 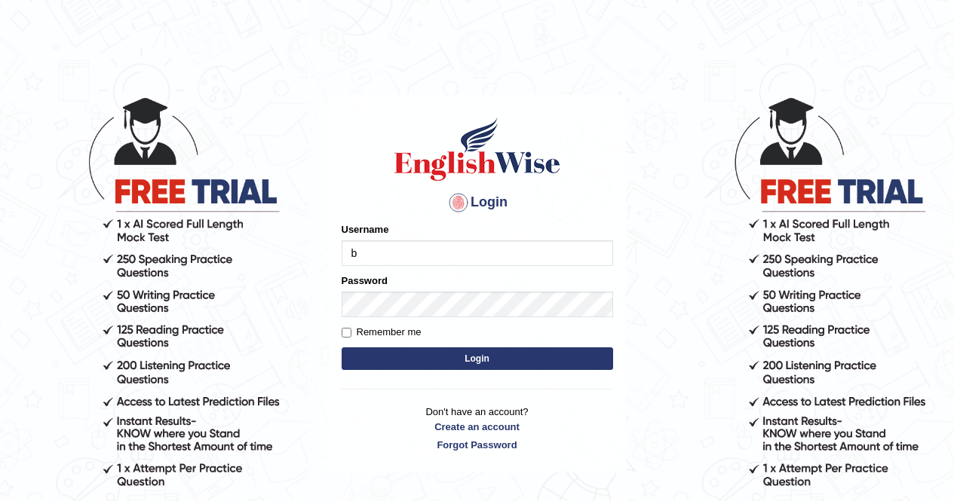 I want to click on input: Remember me, so click(x=346, y=332).